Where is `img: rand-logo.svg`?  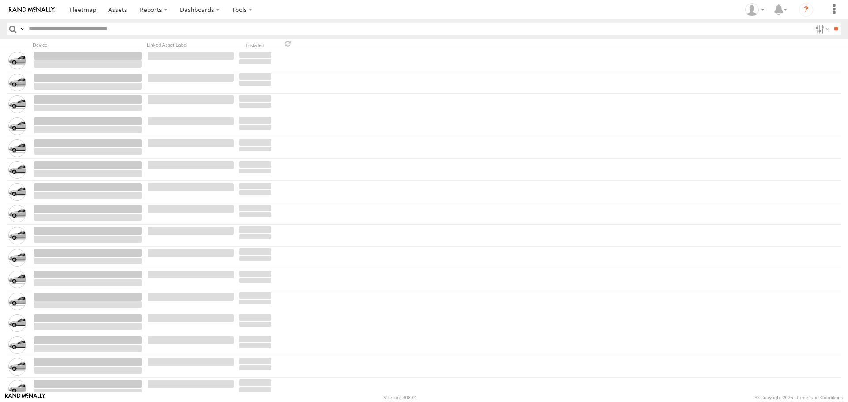
img: rand-logo.svg is located at coordinates (32, 10).